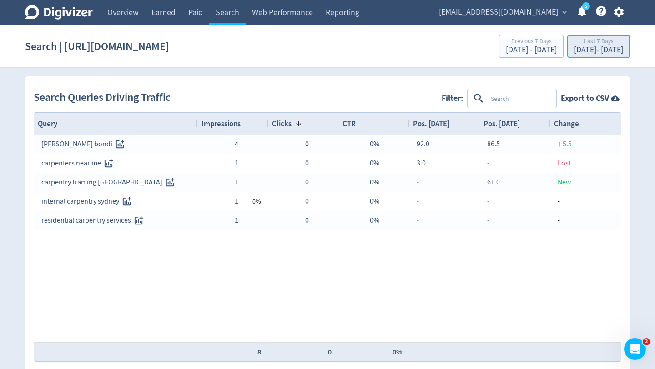  Describe the element at coordinates (257, 201) in the screenshot. I see `span: 0 %` at that location.